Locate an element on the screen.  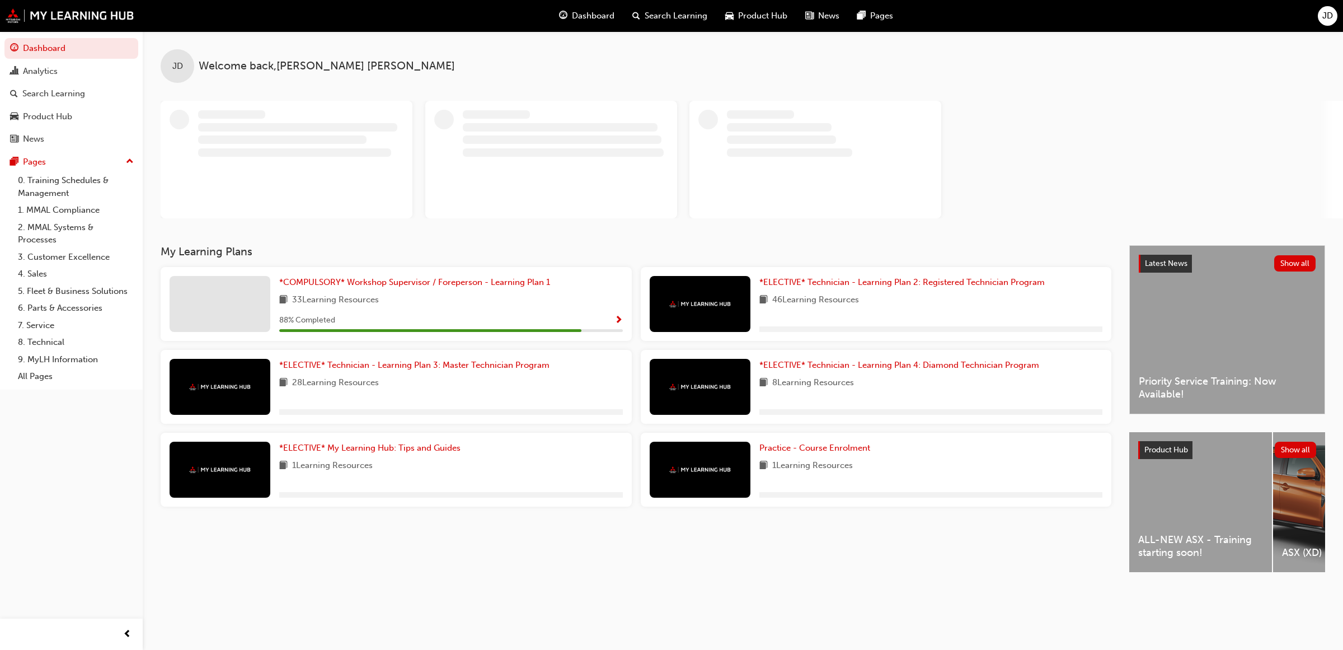
a: Dashboard is located at coordinates (71, 48).